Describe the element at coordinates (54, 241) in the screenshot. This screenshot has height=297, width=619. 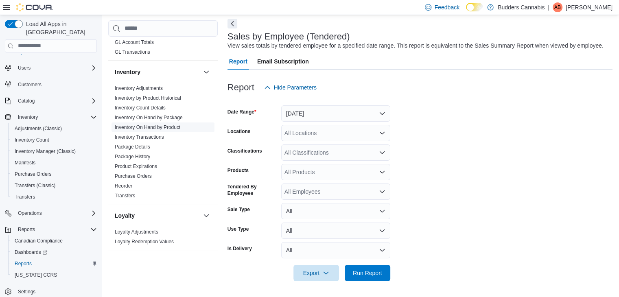
I see `button: Canadian Compliance` at that location.